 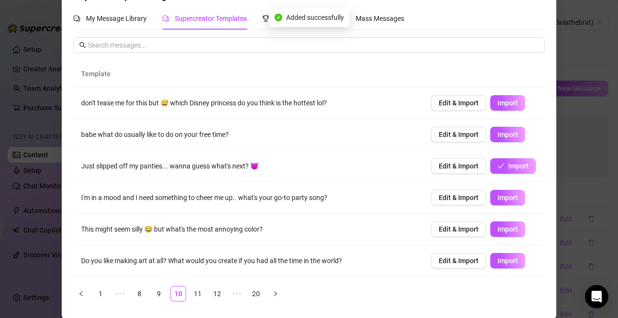 What do you see at coordinates (198, 294) in the screenshot?
I see `li: 11` at bounding box center [198, 294].